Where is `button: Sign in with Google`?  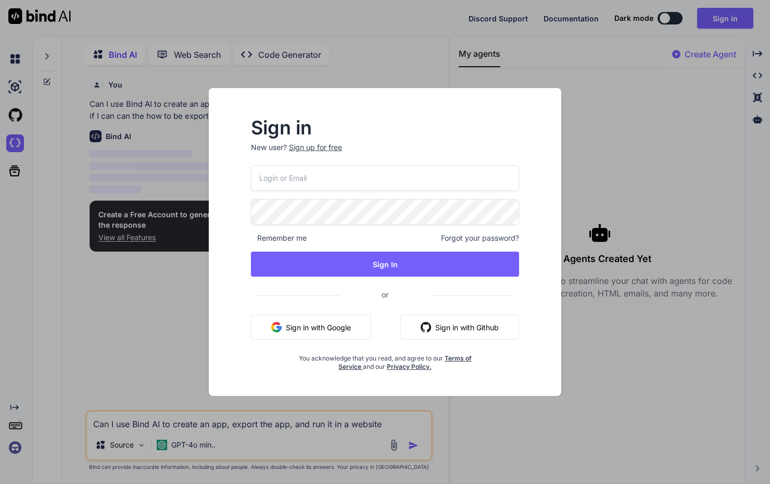
button: Sign in with Google is located at coordinates (311, 327).